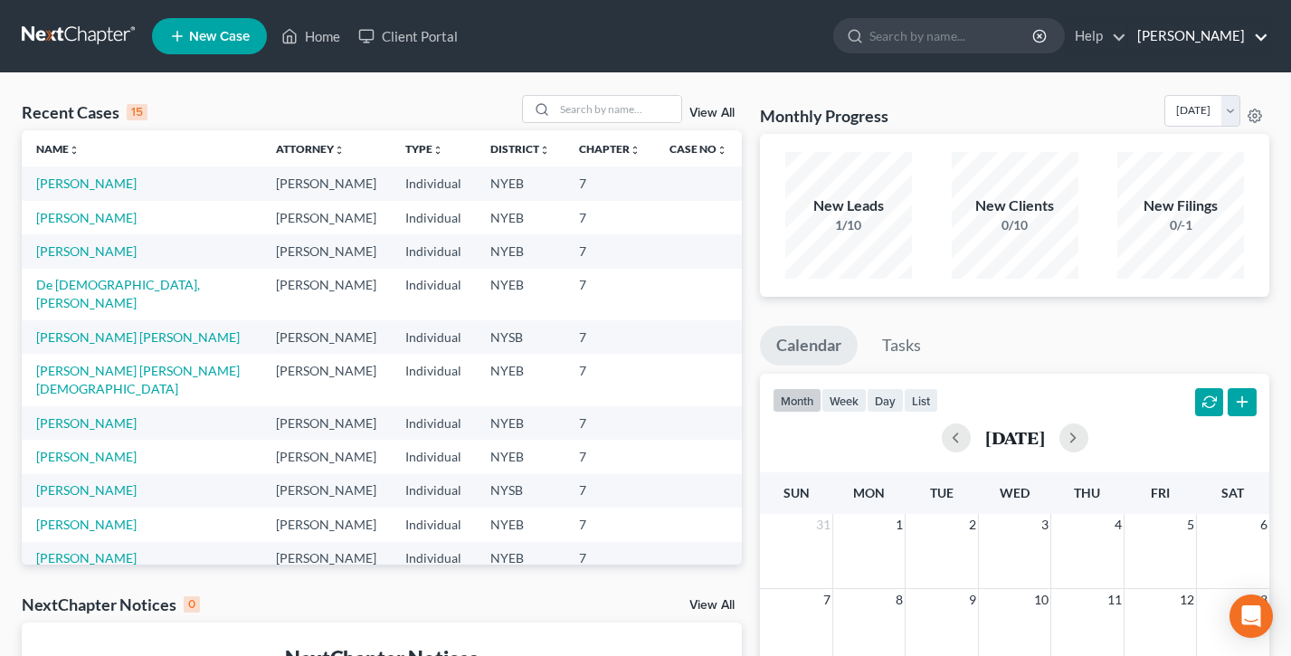 This screenshot has width=1291, height=656. Describe the element at coordinates (1114, 600) in the screenshot. I see `span: 11` at that location.